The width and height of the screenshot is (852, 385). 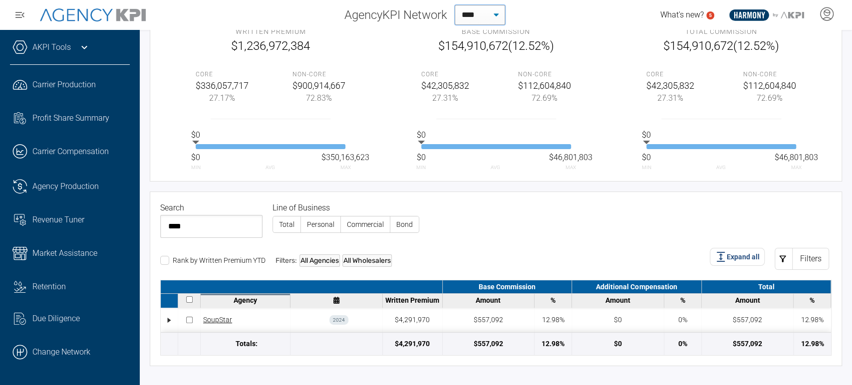 What do you see at coordinates (71, 118) in the screenshot?
I see `span: Profit Share Summary` at bounding box center [71, 118].